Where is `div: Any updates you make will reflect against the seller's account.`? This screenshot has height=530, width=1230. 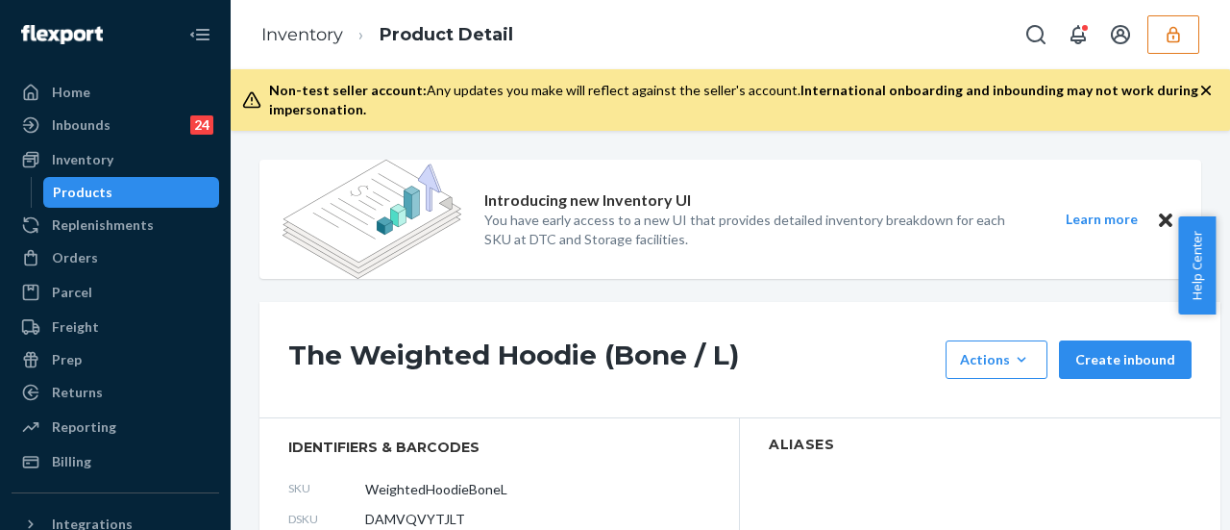
div: Any updates you make will reflect against the seller's account. is located at coordinates (734, 100).